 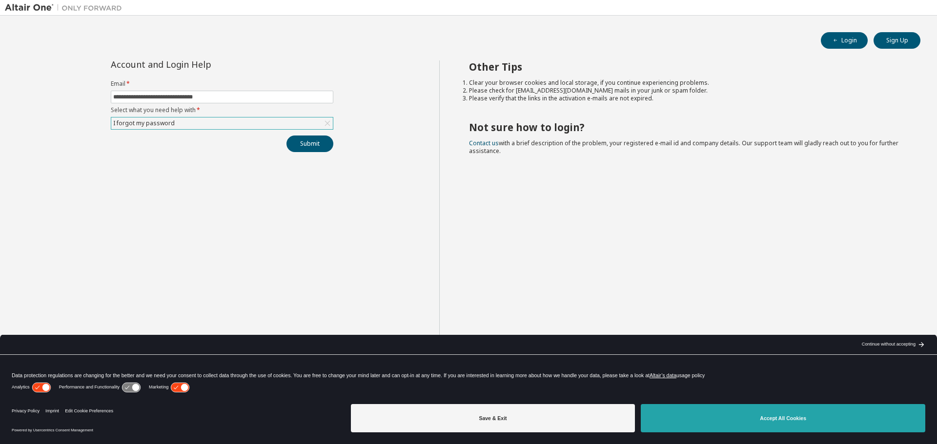 What do you see at coordinates (897, 40) in the screenshot?
I see `button: Sign Up` at bounding box center [897, 40].